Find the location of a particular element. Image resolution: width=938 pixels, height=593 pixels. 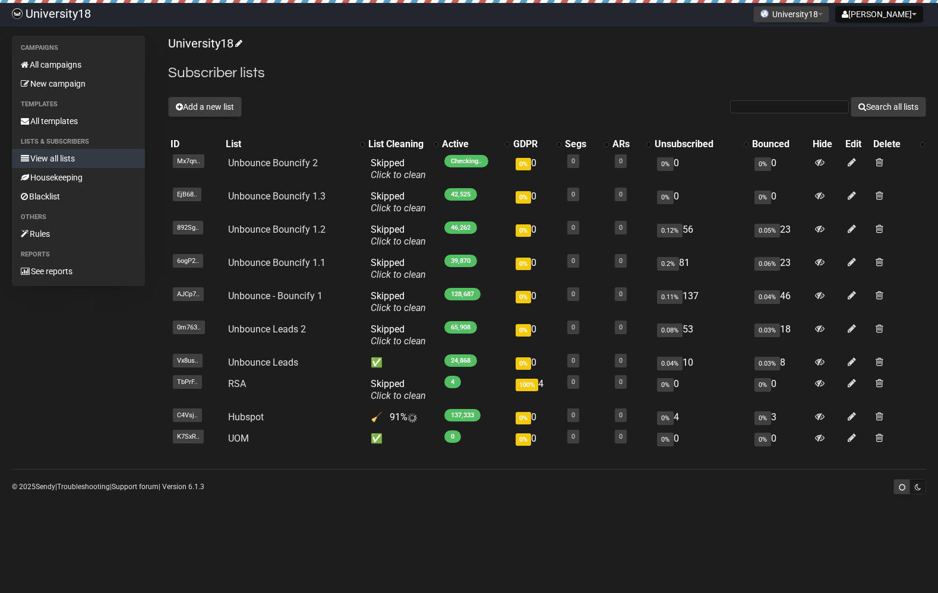

div: Active is located at coordinates (470, 144).